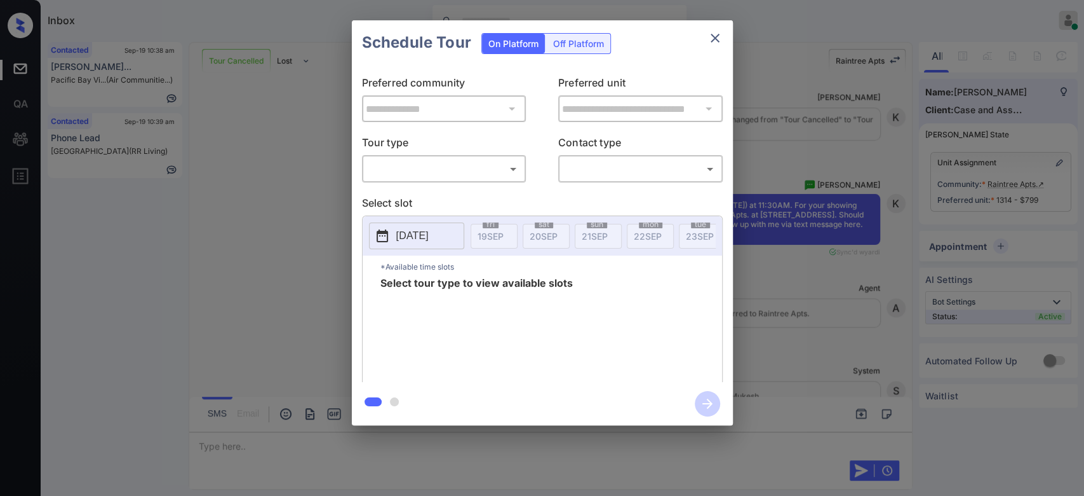 The image size is (1084, 496). Describe the element at coordinates (551, 266) in the screenshot. I see `p: *Available time slots` at that location.